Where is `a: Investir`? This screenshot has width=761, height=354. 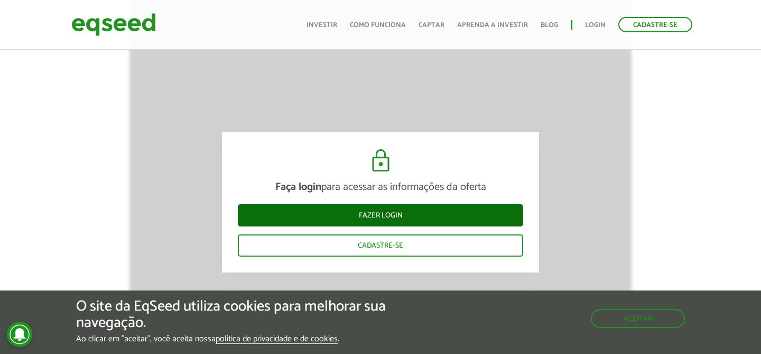 a: Investir is located at coordinates (322, 25).